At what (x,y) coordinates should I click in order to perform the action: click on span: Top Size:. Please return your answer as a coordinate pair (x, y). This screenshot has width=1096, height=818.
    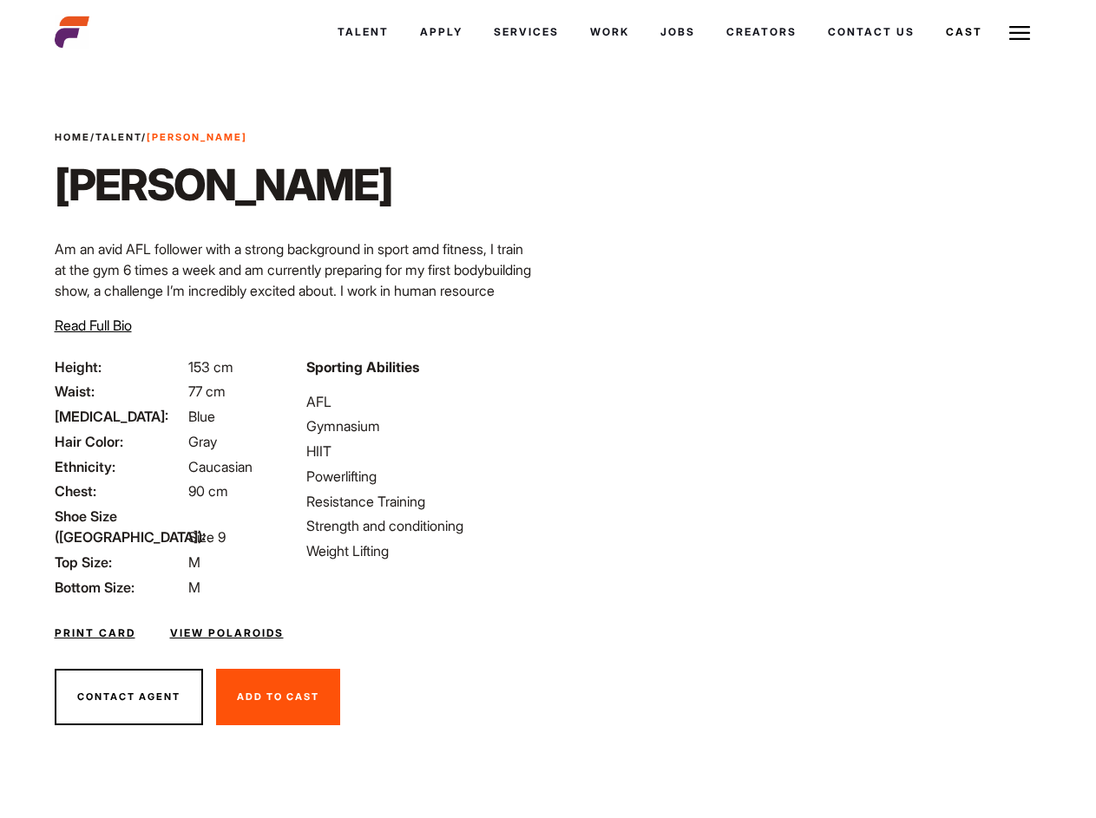
    Looking at the image, I should click on (120, 562).